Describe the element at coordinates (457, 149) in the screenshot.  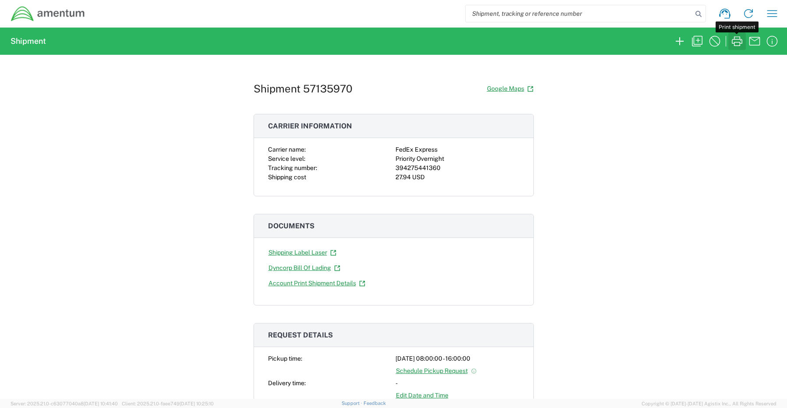
I see `div: FedEx Express` at that location.